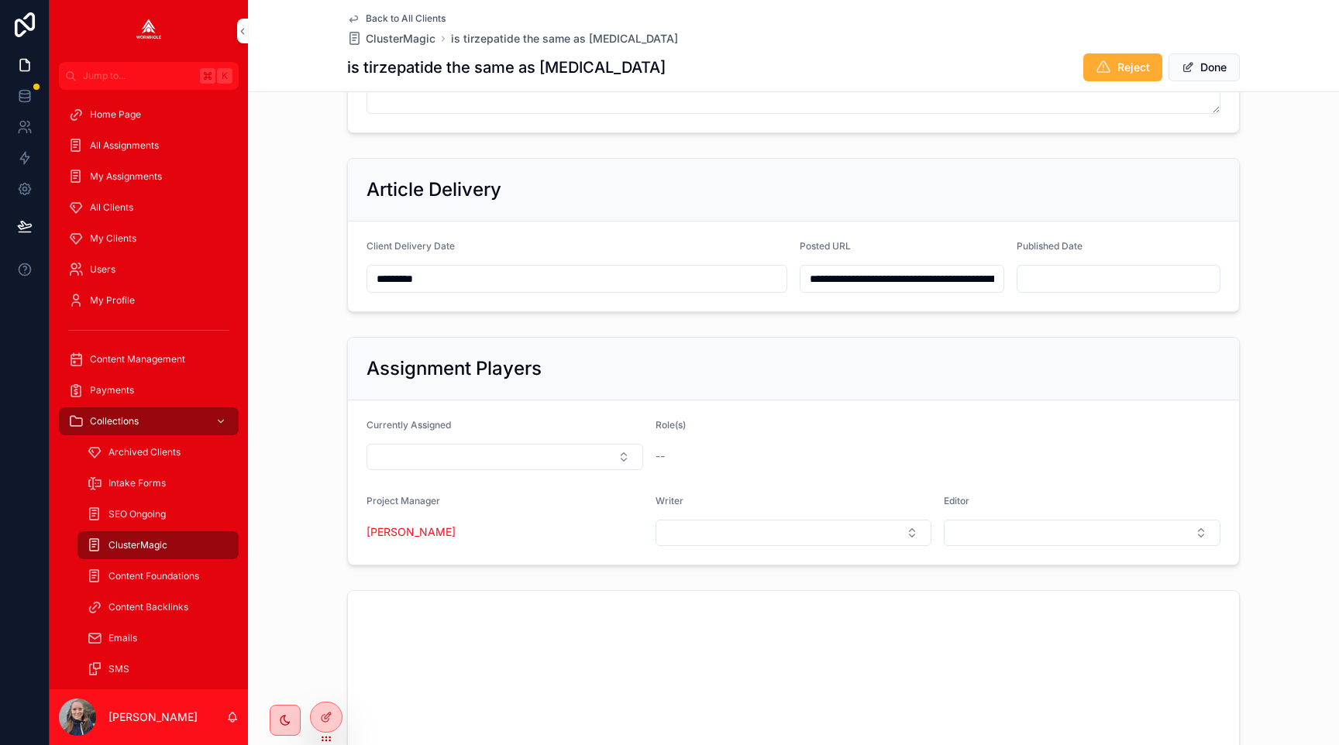 The height and width of the screenshot is (745, 1339). I want to click on span: Emails, so click(122, 638).